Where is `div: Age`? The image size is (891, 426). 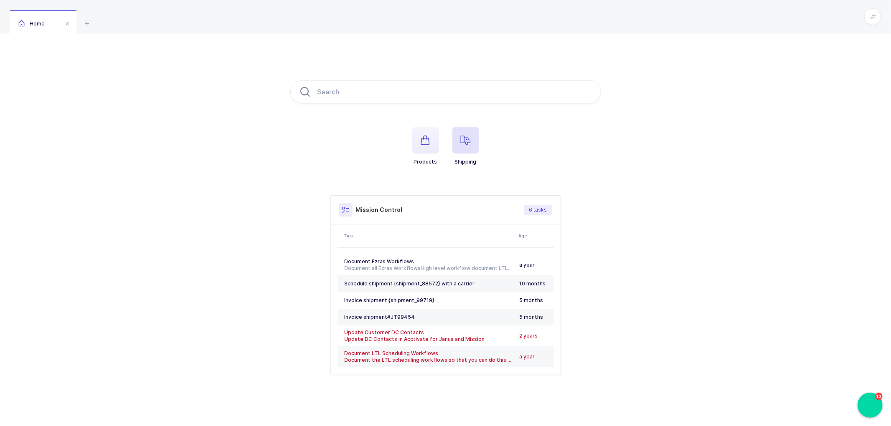 div: Age is located at coordinates (535, 236).